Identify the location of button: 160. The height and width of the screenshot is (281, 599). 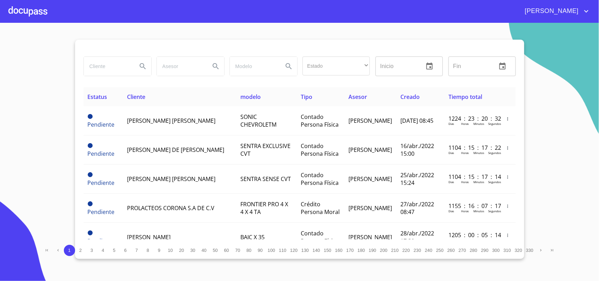
(339, 251).